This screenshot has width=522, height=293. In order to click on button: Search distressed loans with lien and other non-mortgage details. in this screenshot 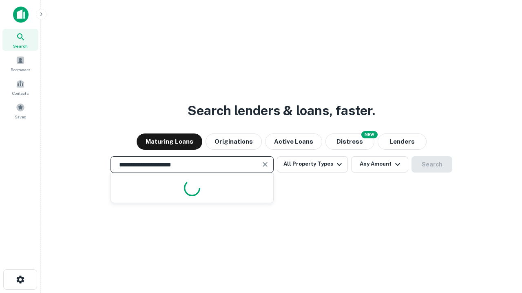, I will do `click(350, 142)`.